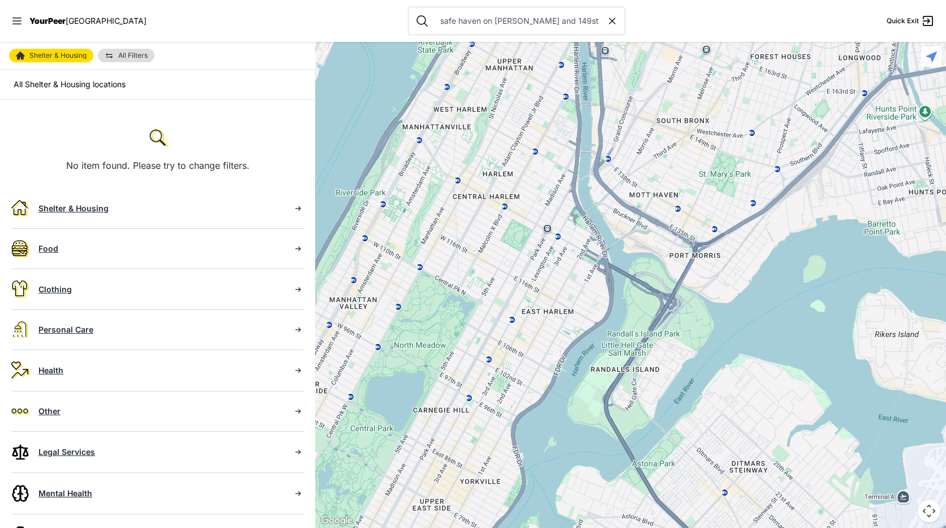  I want to click on a: Quick Exit, so click(911, 21).